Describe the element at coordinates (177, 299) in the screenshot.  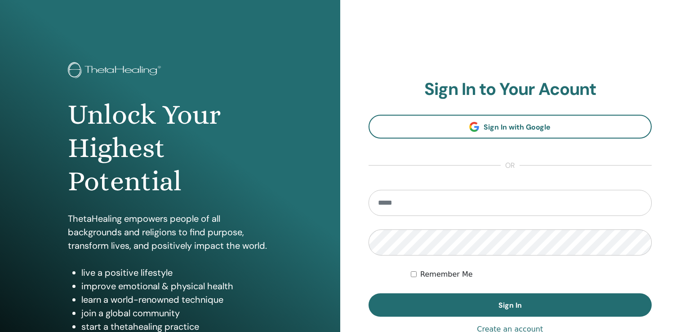
I see `li: learn a world-renowned technique` at that location.